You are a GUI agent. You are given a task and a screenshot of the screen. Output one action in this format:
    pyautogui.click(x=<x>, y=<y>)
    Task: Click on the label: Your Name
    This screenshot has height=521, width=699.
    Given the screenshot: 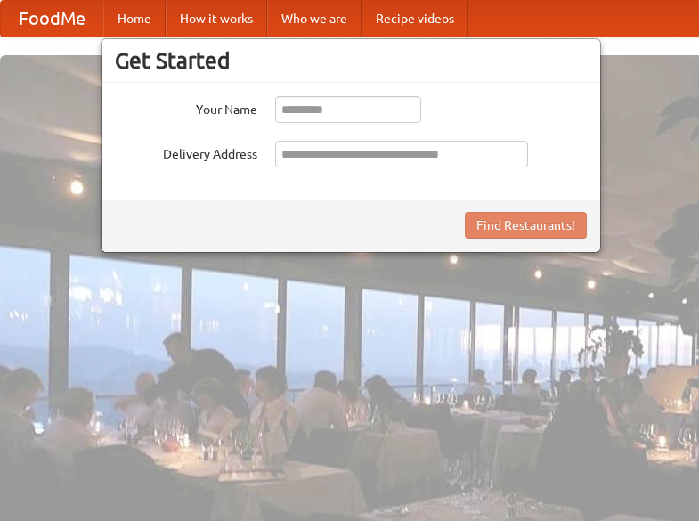 What is the action you would take?
    pyautogui.click(x=186, y=107)
    